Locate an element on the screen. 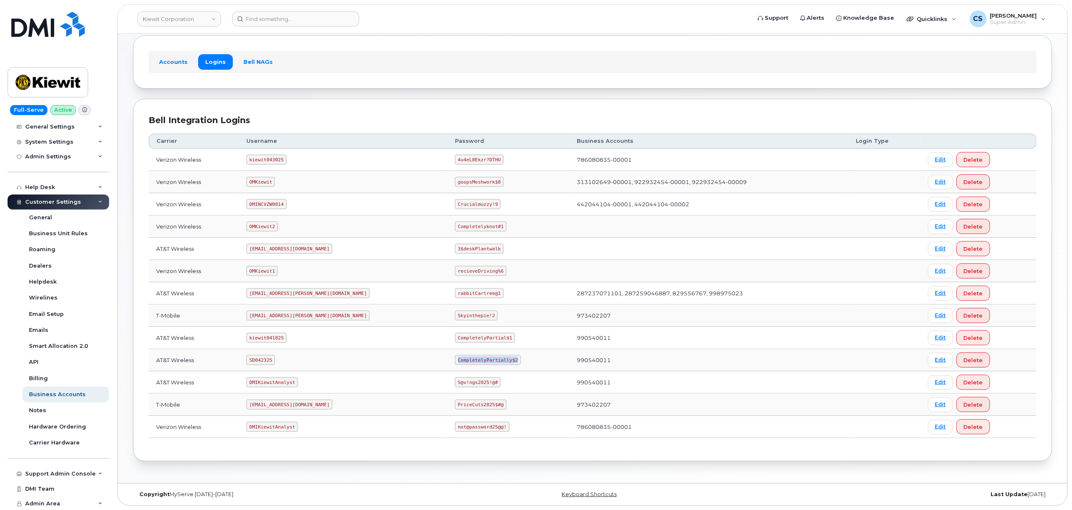  strong: Copyright is located at coordinates (155, 494).